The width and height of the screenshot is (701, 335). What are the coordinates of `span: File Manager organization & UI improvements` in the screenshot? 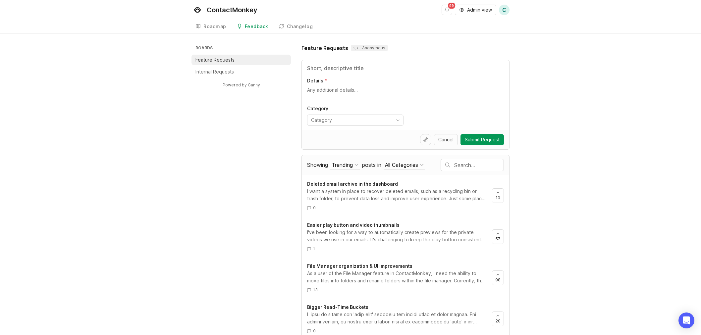 It's located at (360, 266).